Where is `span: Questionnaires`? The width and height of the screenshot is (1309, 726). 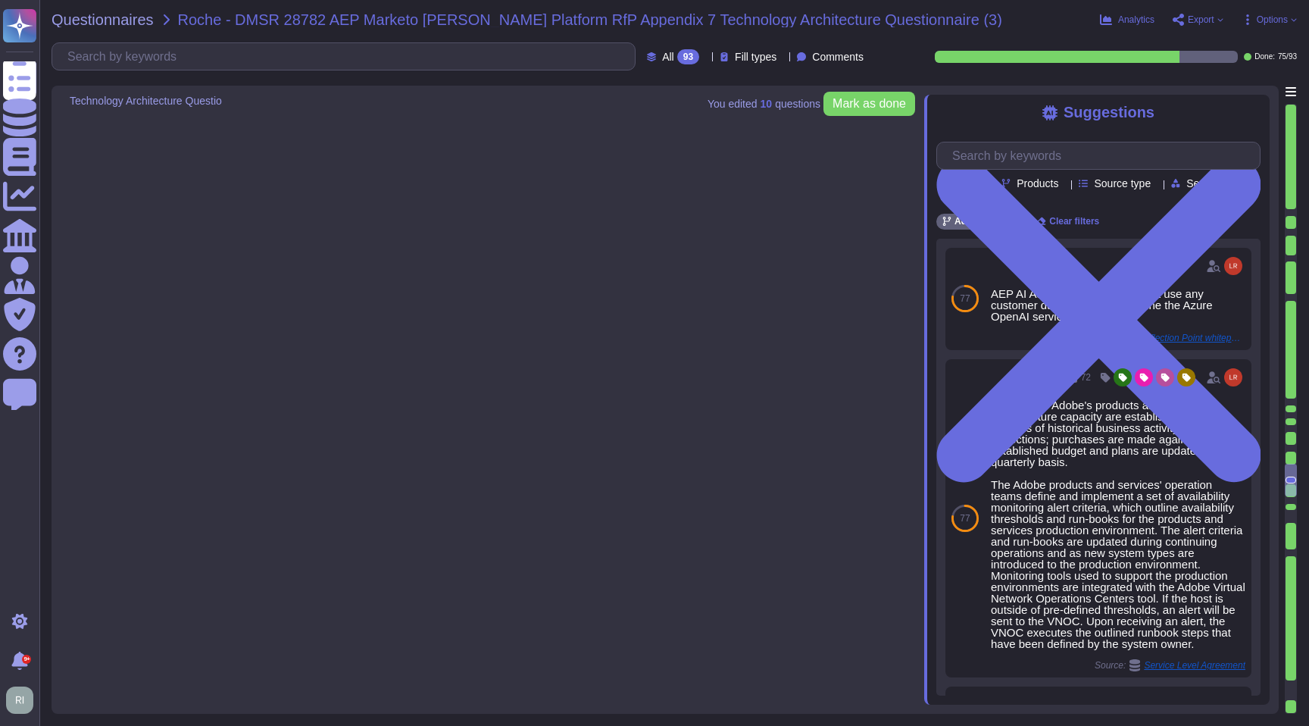
span: Questionnaires is located at coordinates (102, 20).